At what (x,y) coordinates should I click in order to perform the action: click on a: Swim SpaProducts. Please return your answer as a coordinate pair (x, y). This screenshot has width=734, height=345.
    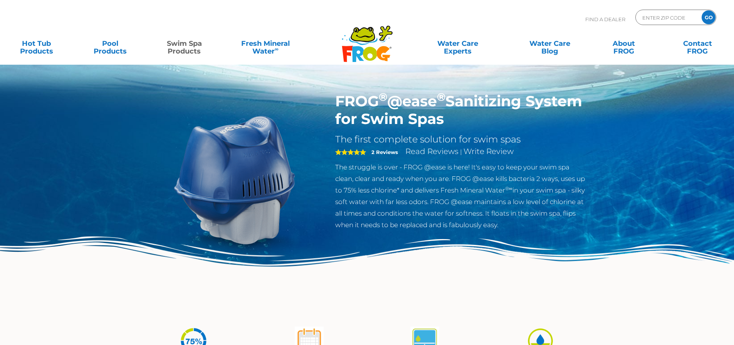
    Looking at the image, I should click on (184, 44).